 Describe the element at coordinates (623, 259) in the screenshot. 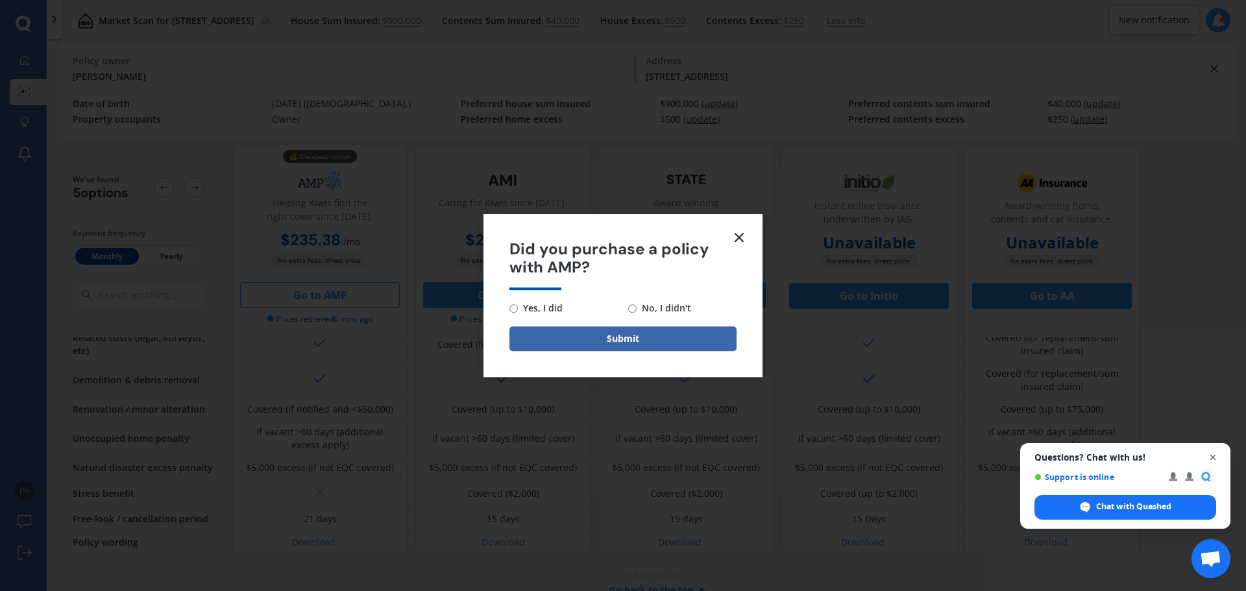

I see `span: Did you purchase a policy with AMP?` at that location.